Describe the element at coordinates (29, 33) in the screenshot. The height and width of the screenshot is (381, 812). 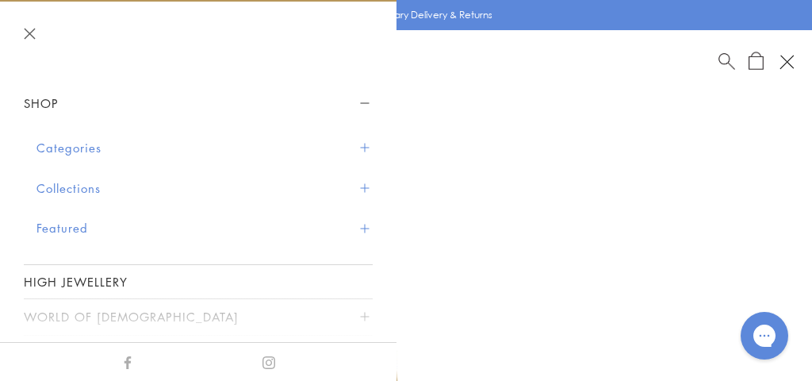
I see `button: Close navigation` at that location.